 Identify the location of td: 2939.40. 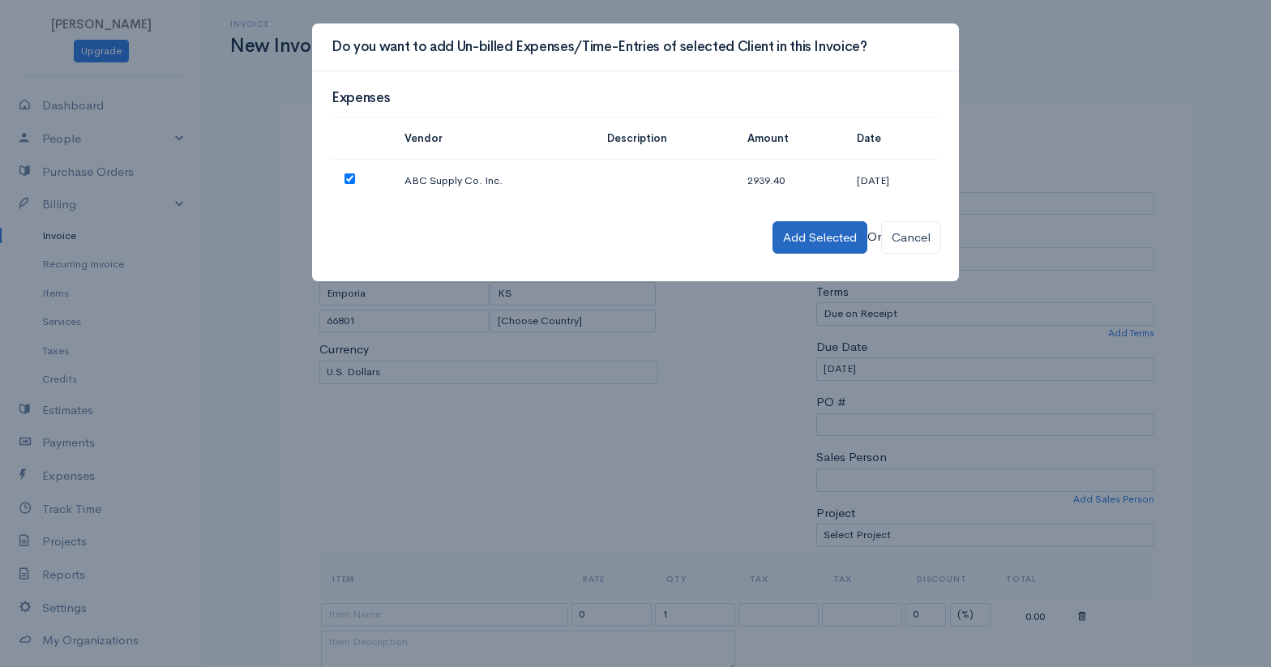
(790, 181).